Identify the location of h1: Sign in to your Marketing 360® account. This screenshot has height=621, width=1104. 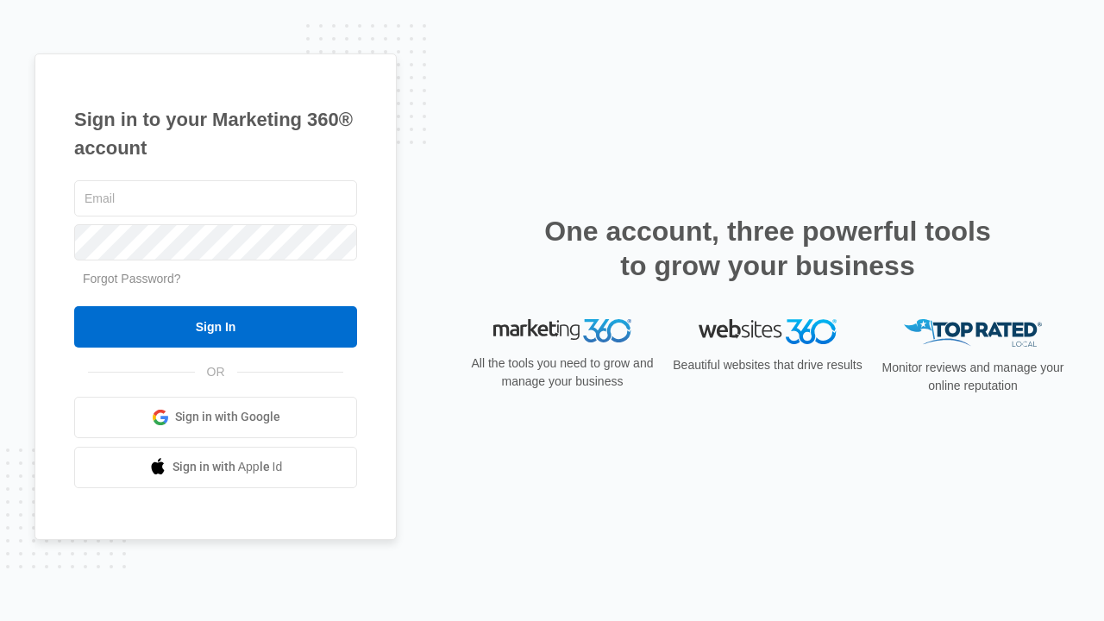
(216, 134).